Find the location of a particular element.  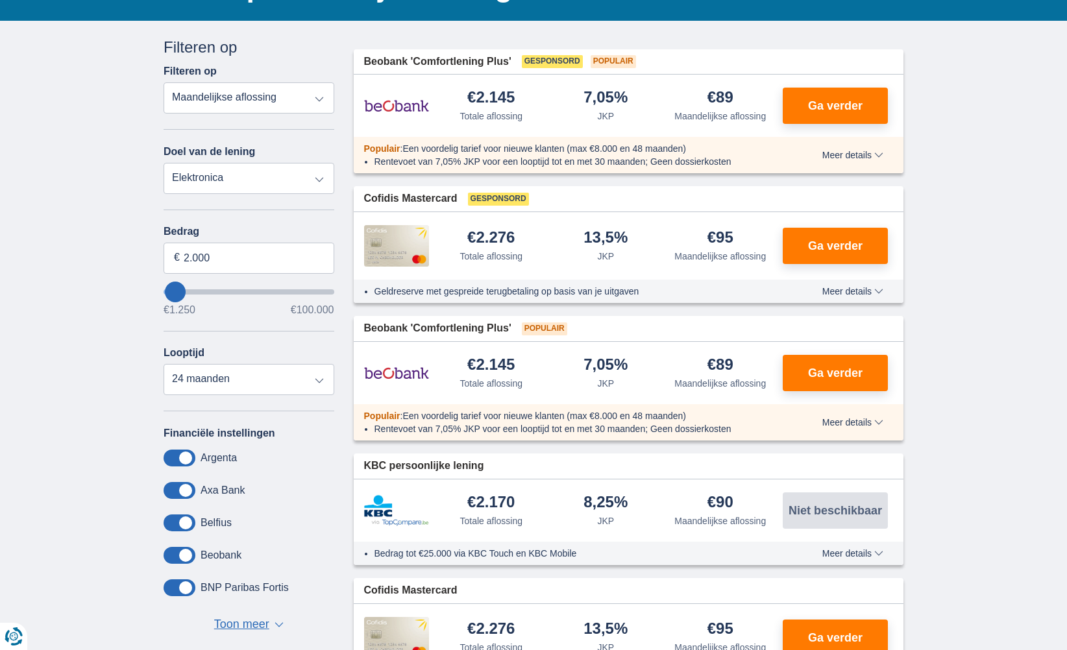

span: Niet beschikbaar is located at coordinates (835, 511).